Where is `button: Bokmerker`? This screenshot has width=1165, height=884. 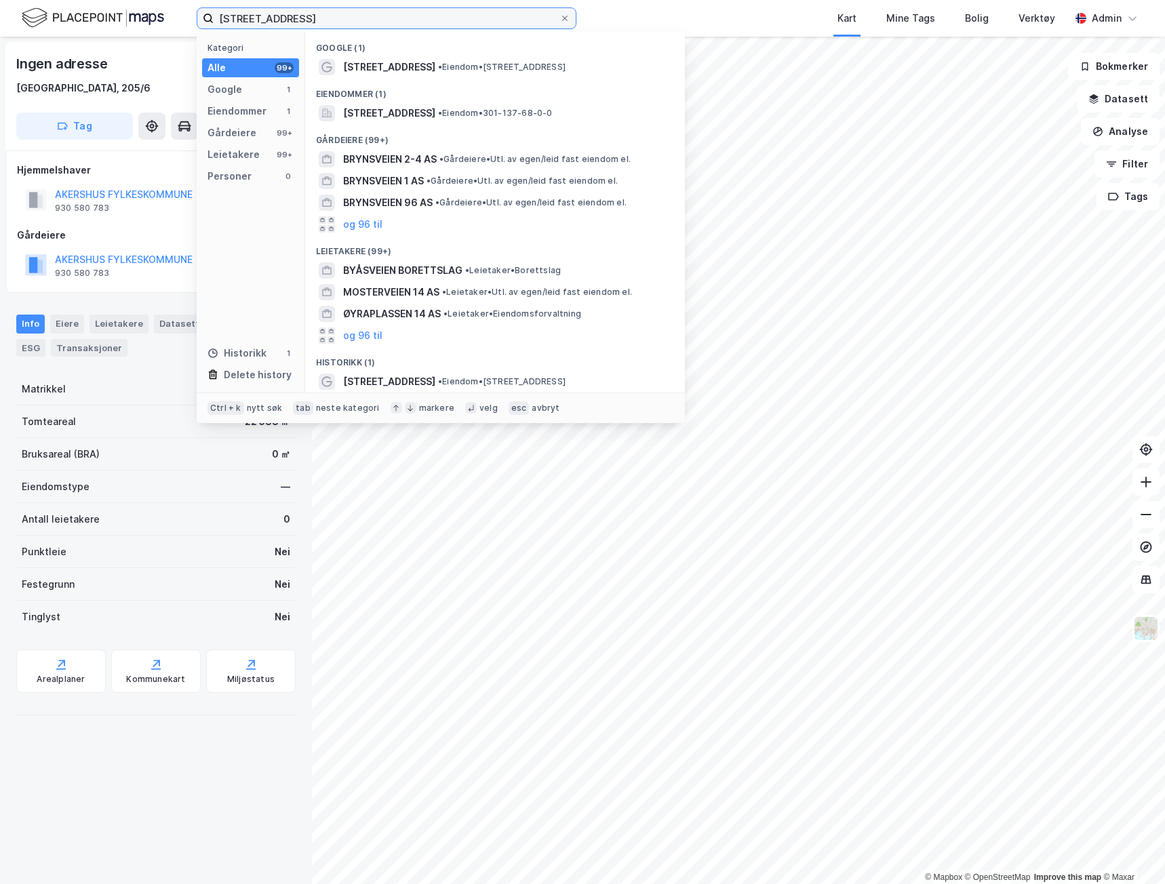 button: Bokmerker is located at coordinates (1113, 66).